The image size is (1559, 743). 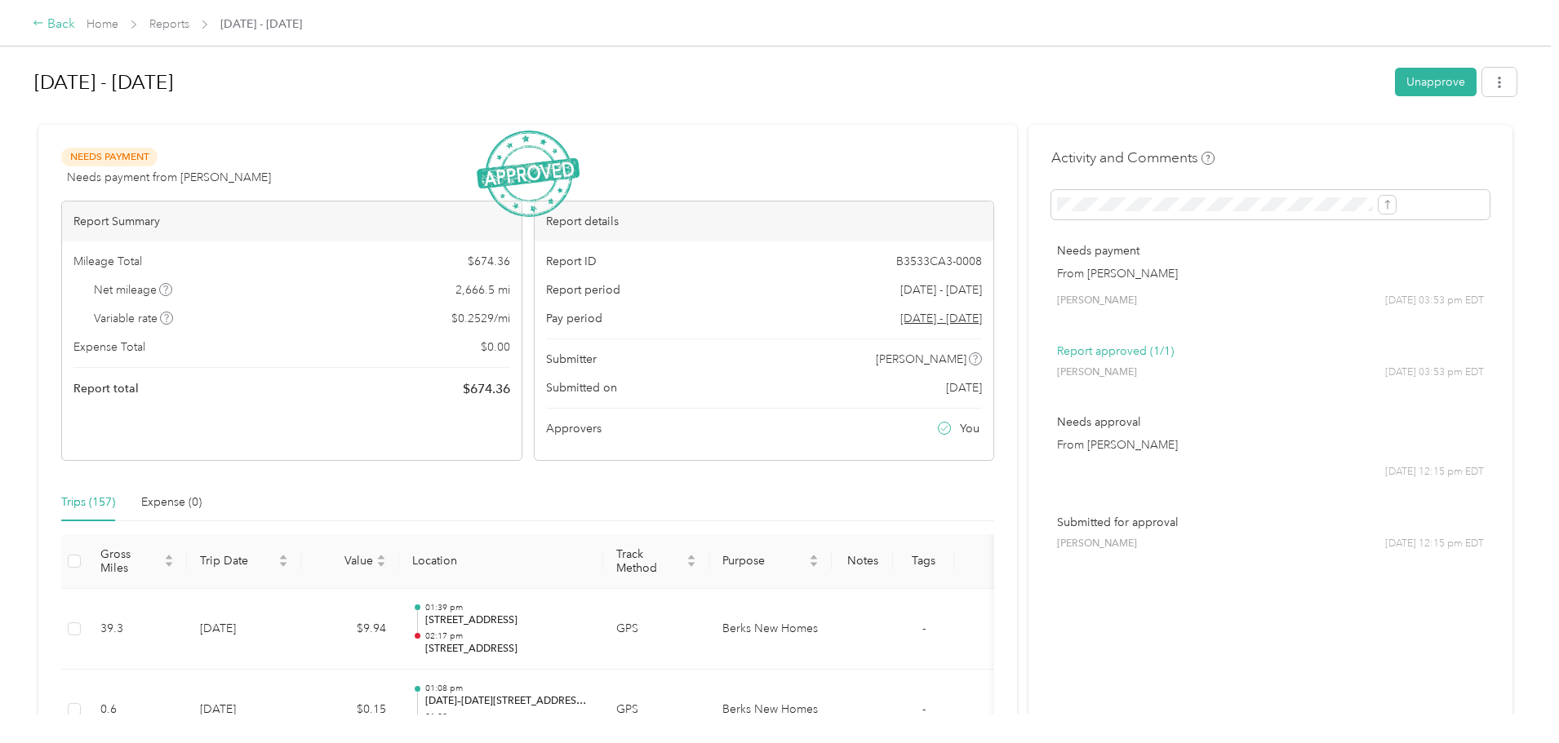 I want to click on p: Needs payment, so click(x=1270, y=251).